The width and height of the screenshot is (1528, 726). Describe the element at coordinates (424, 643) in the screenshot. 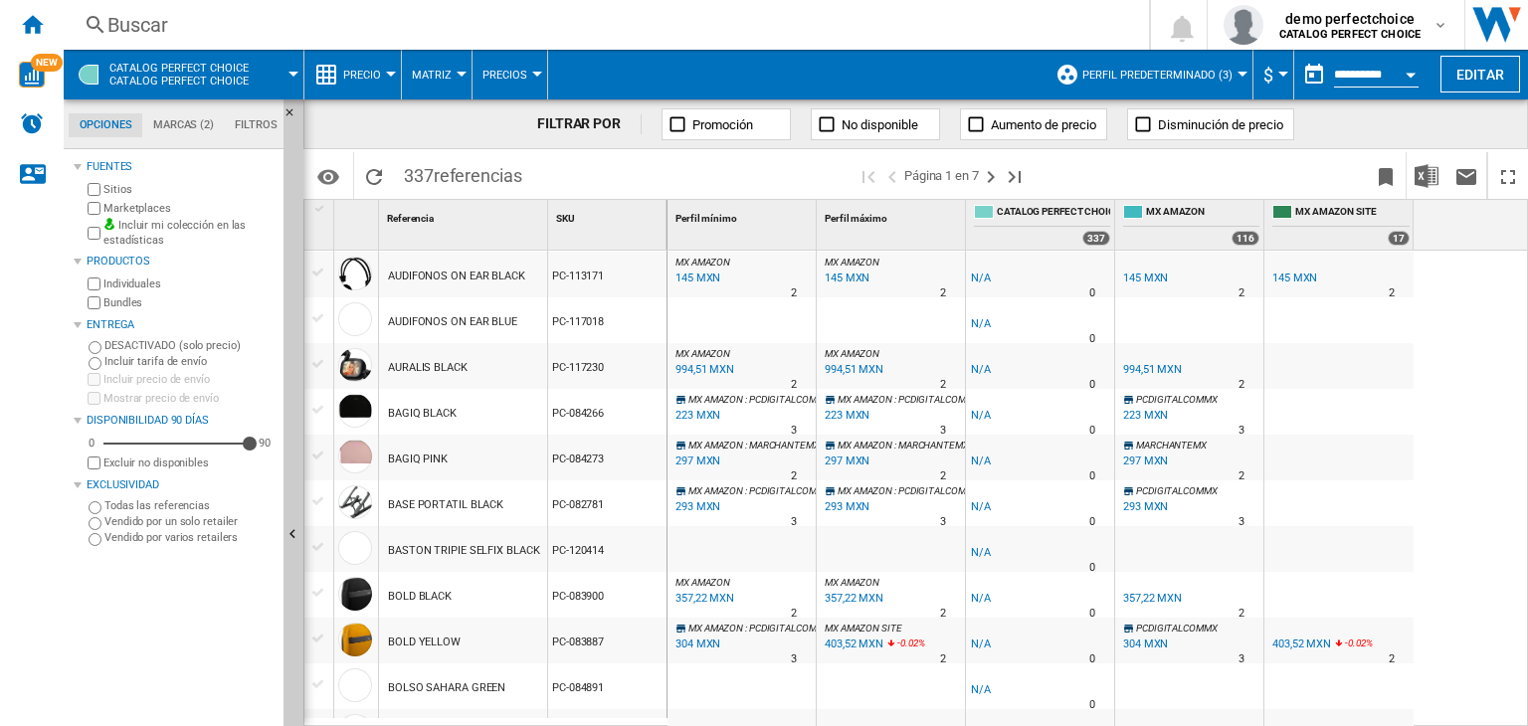

I see `div: BOLD YELLOW` at that location.